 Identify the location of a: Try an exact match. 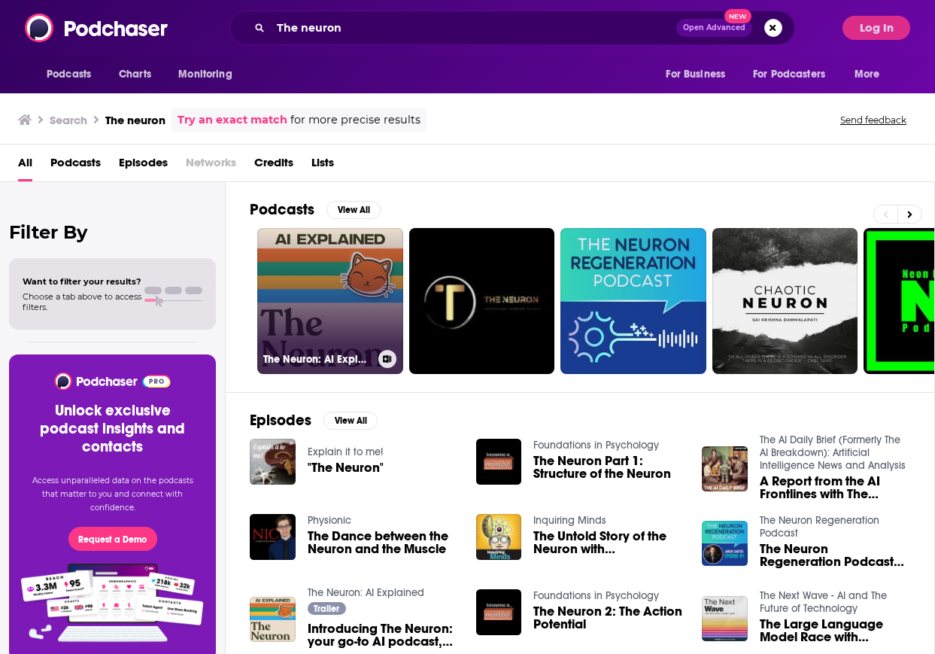
(232, 120).